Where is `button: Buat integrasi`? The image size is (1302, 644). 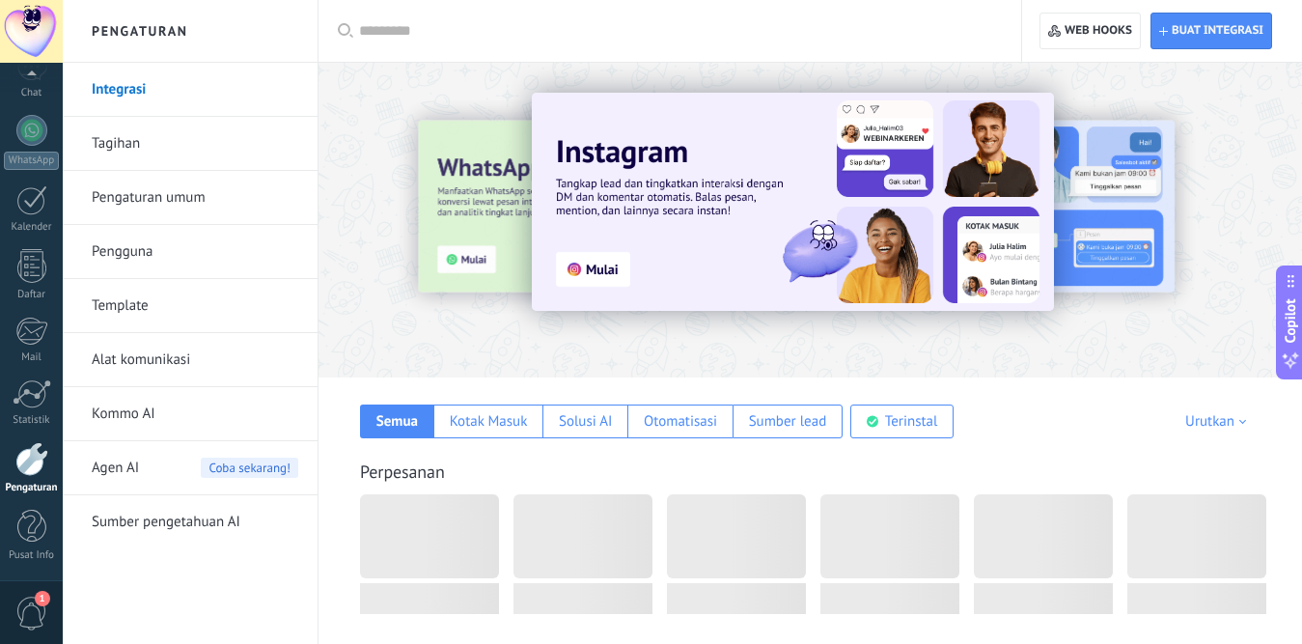
button: Buat integrasi is located at coordinates (1211, 31).